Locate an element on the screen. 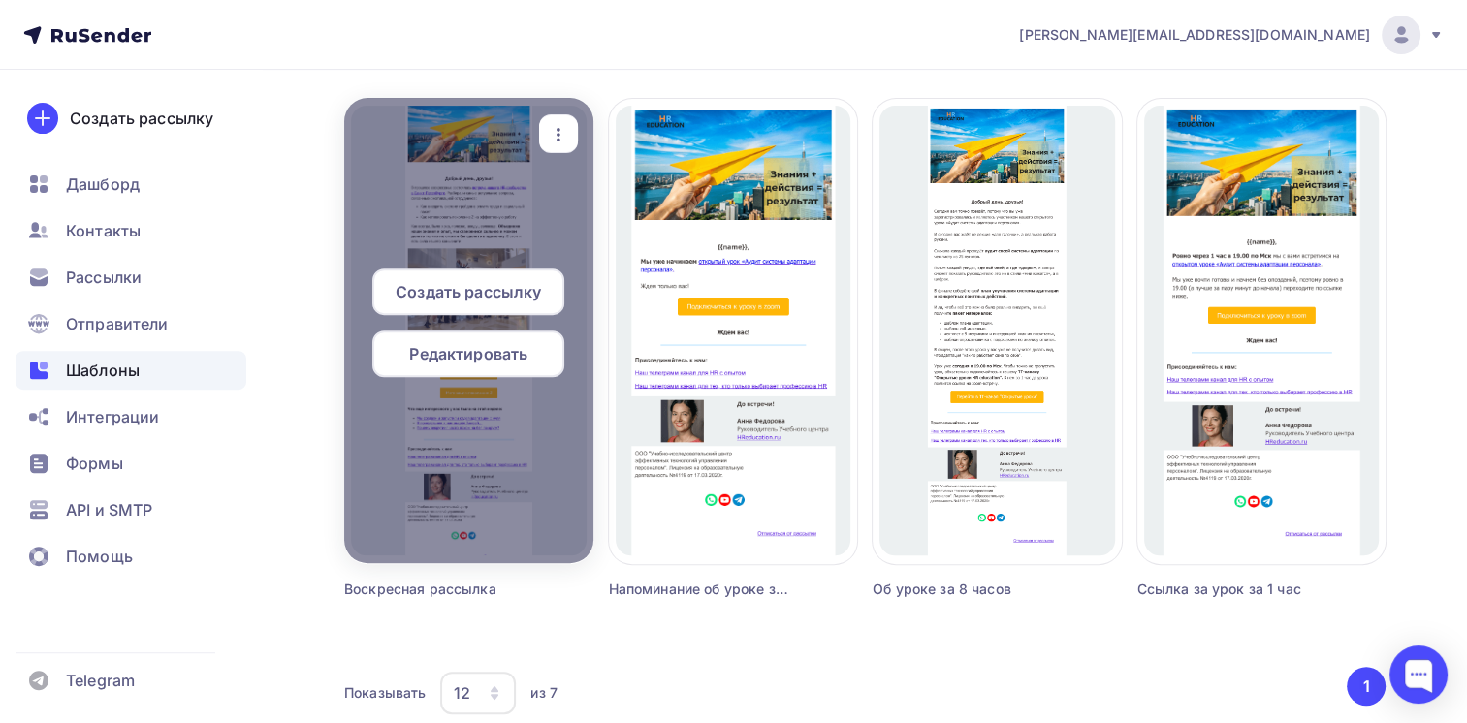 This screenshot has width=1467, height=723. span: Шаблоны is located at coordinates (103, 370).